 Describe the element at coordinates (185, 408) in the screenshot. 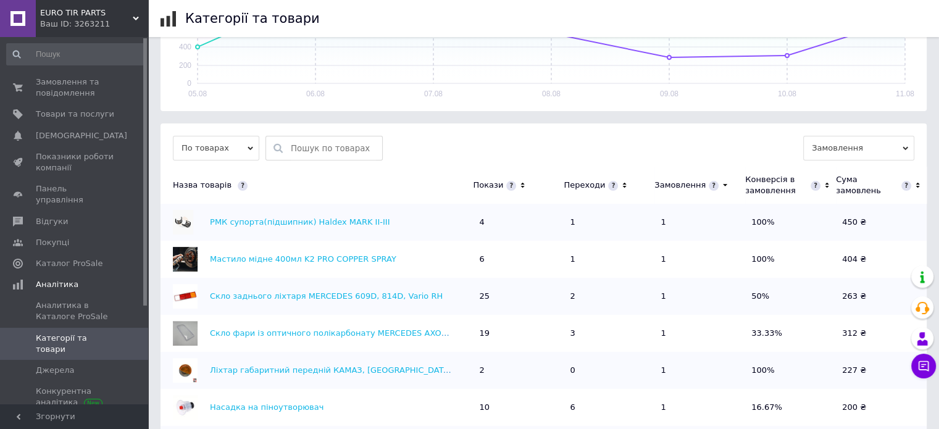

I see `img: Насадка на піноутворювач` at that location.